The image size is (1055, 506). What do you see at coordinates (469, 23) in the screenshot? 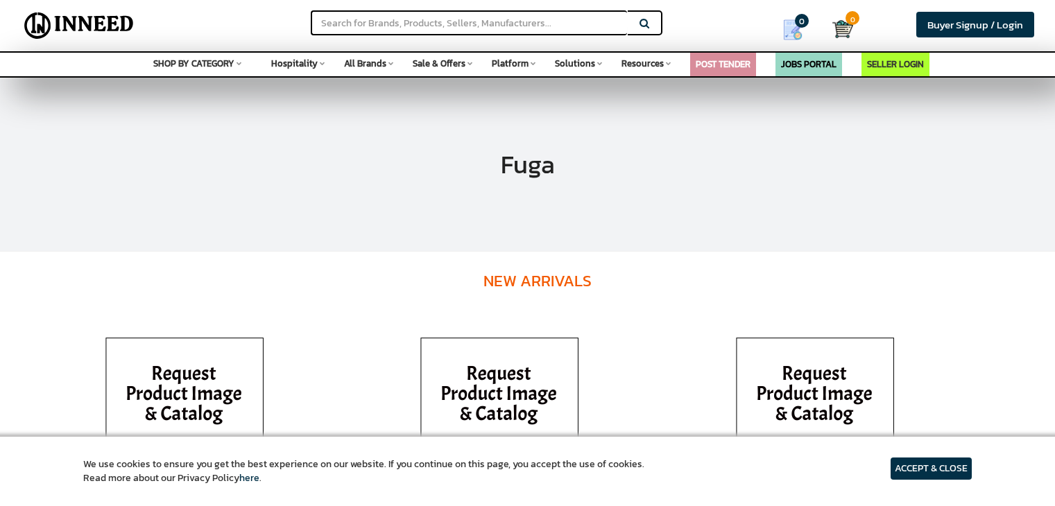
I see `input: Search for Brands, Products, Sellers, Manufacturers...` at bounding box center [469, 23].